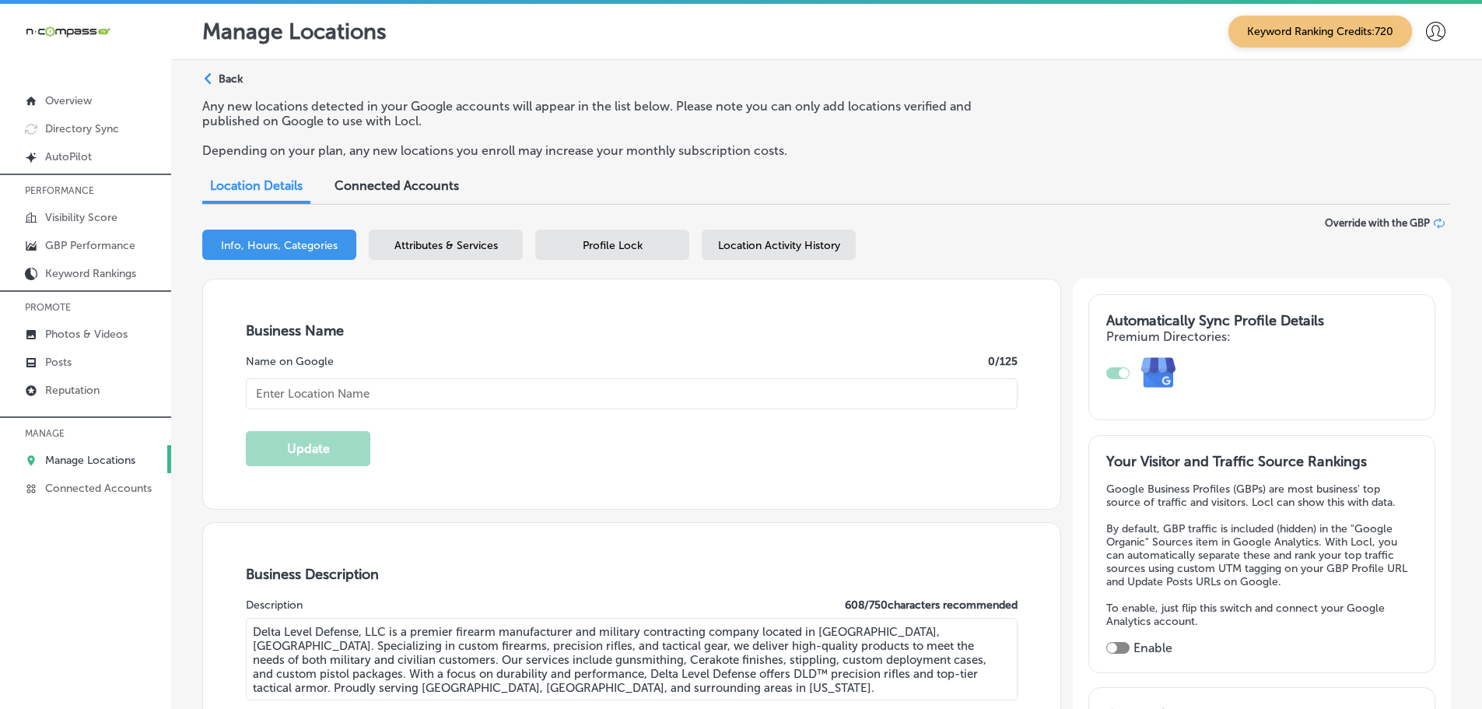 The image size is (1482, 709). I want to click on label: 608 / 750 characters recommended, so click(931, 604).